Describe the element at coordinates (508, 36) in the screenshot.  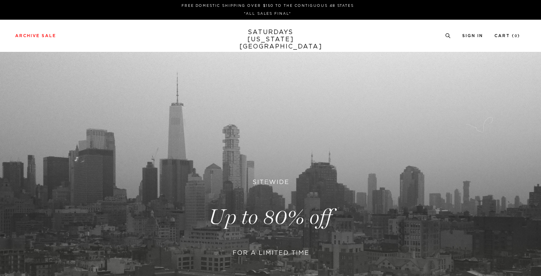
I see `a: Cart (0)` at that location.